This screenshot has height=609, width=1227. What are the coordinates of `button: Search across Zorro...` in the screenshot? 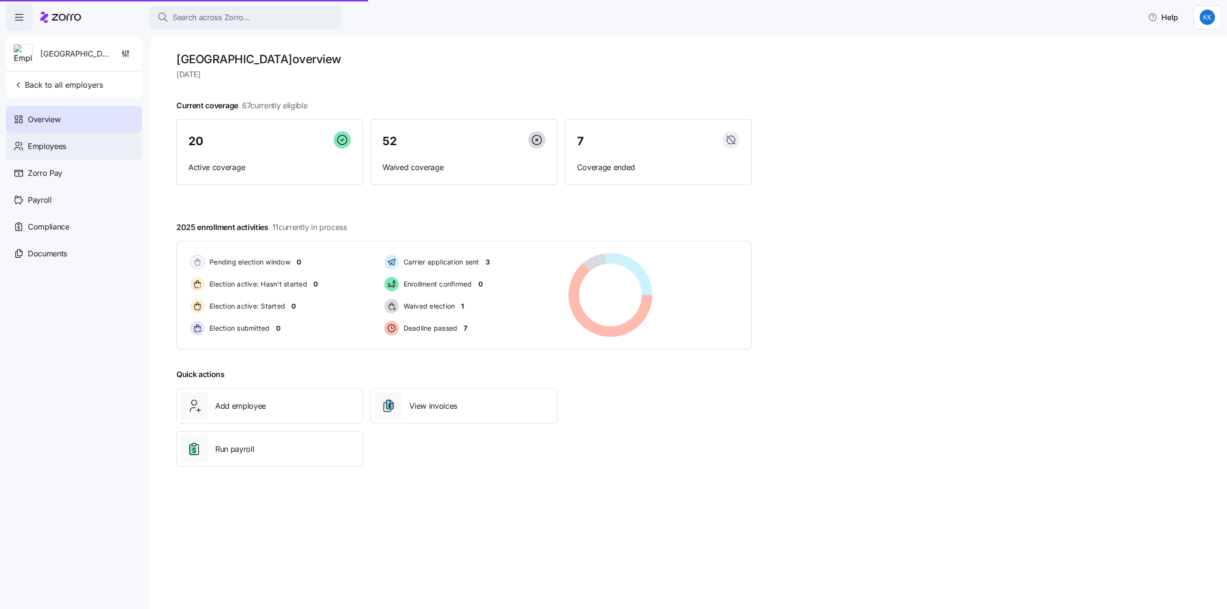 It's located at (245, 17).